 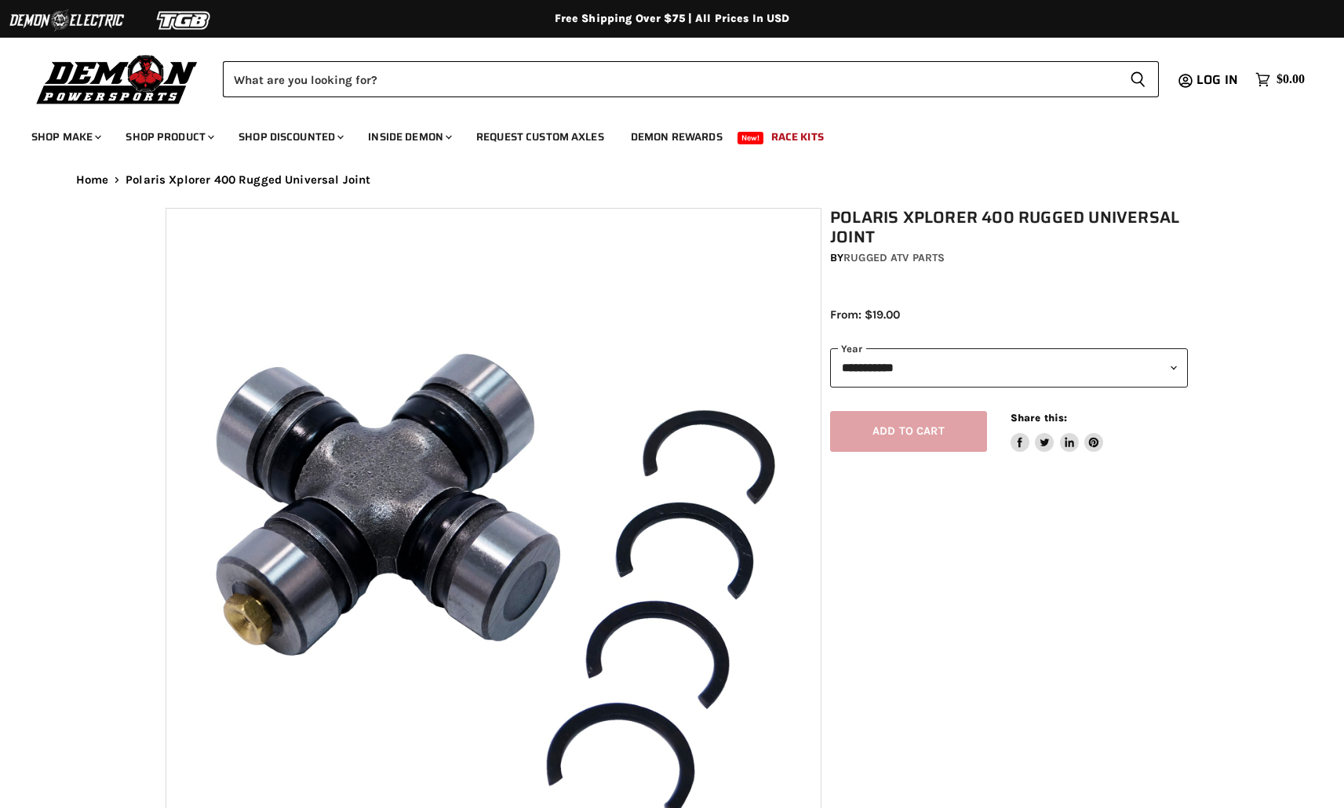 I want to click on a: Shop Product, so click(x=169, y=137).